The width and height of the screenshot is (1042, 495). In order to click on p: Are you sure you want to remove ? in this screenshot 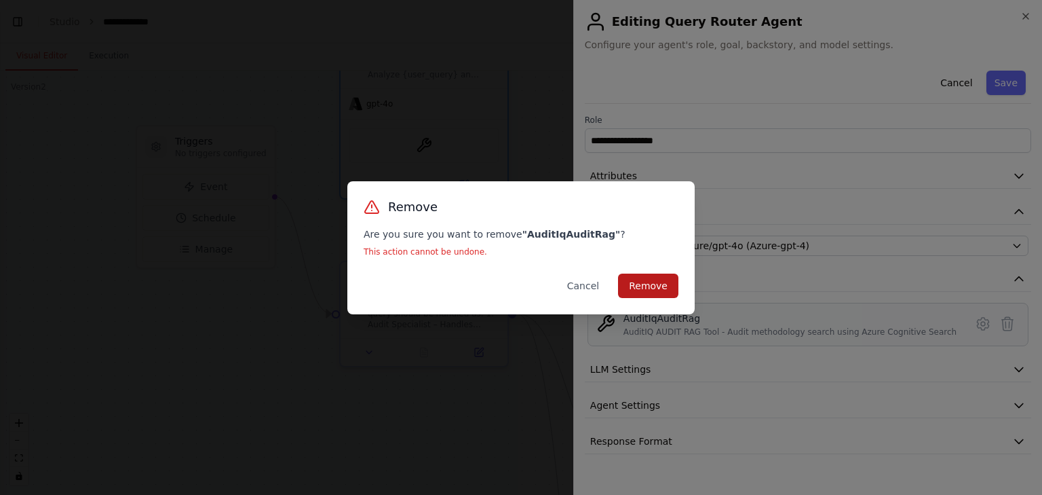, I will do `click(521, 234)`.